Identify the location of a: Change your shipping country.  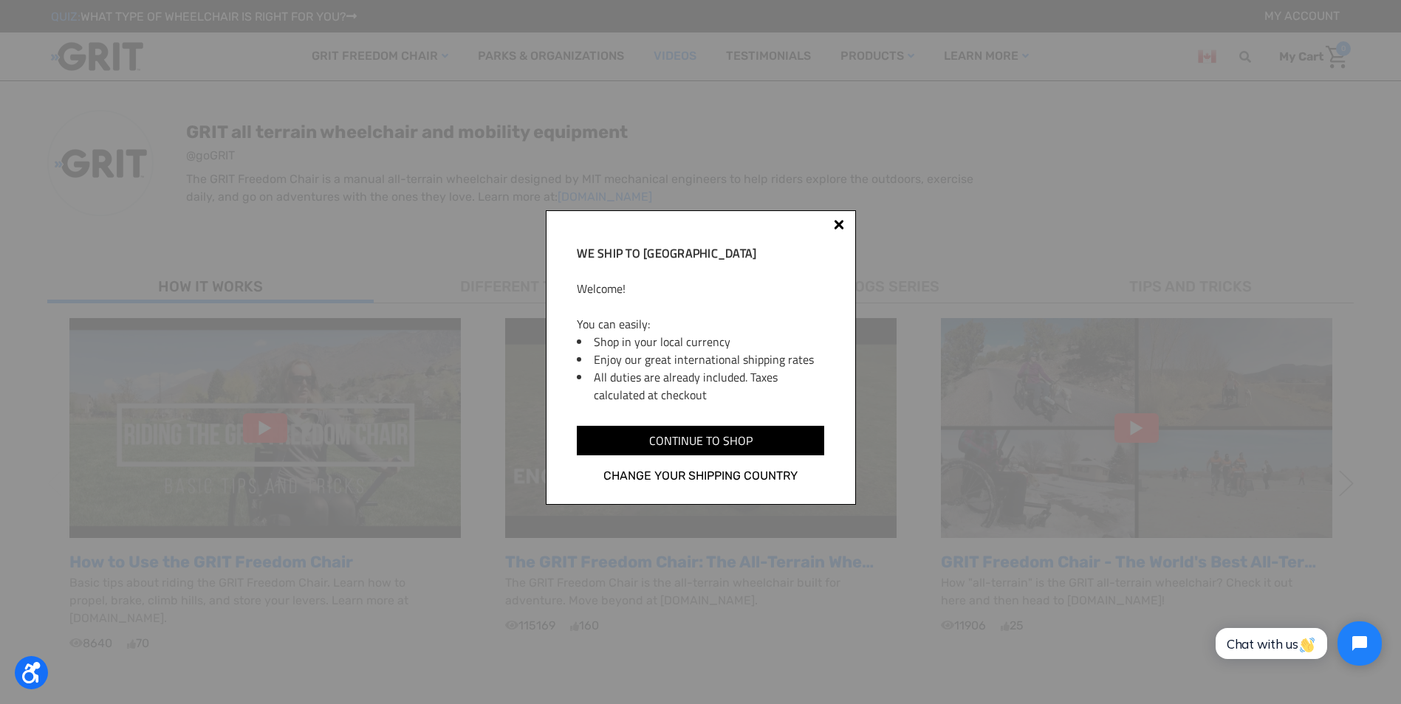
(700, 476).